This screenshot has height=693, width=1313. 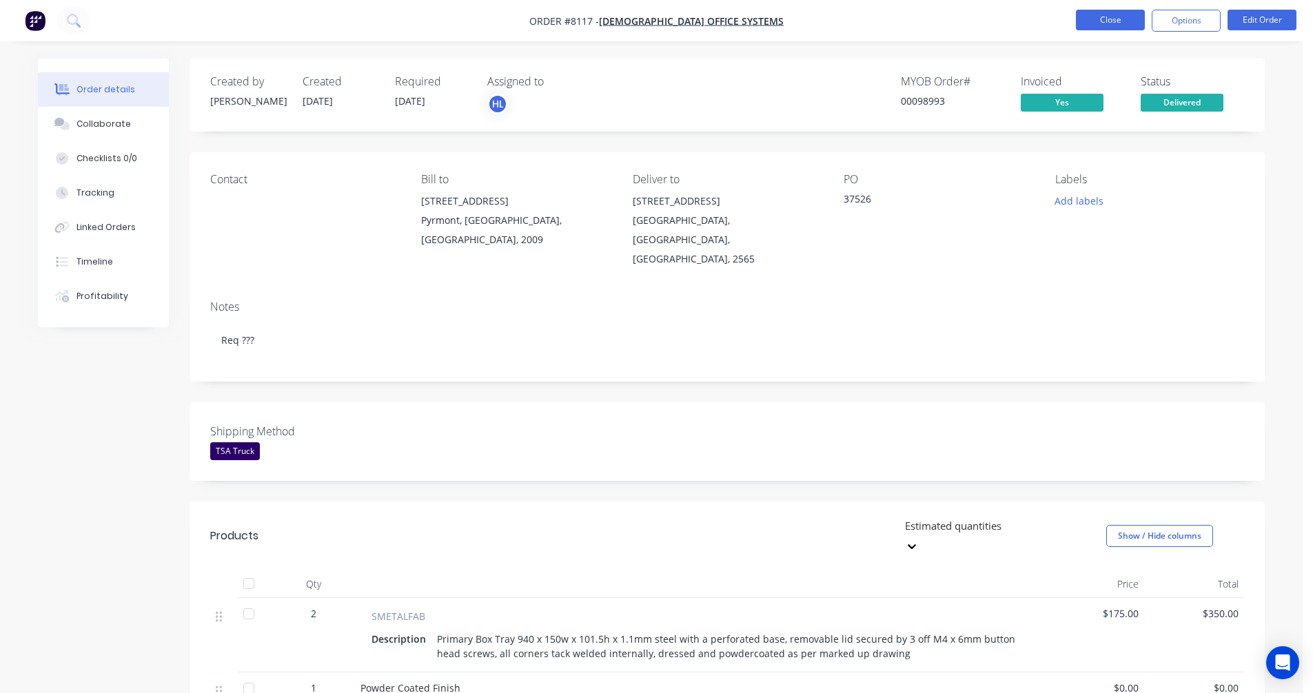 I want to click on div: Contact, so click(x=305, y=179).